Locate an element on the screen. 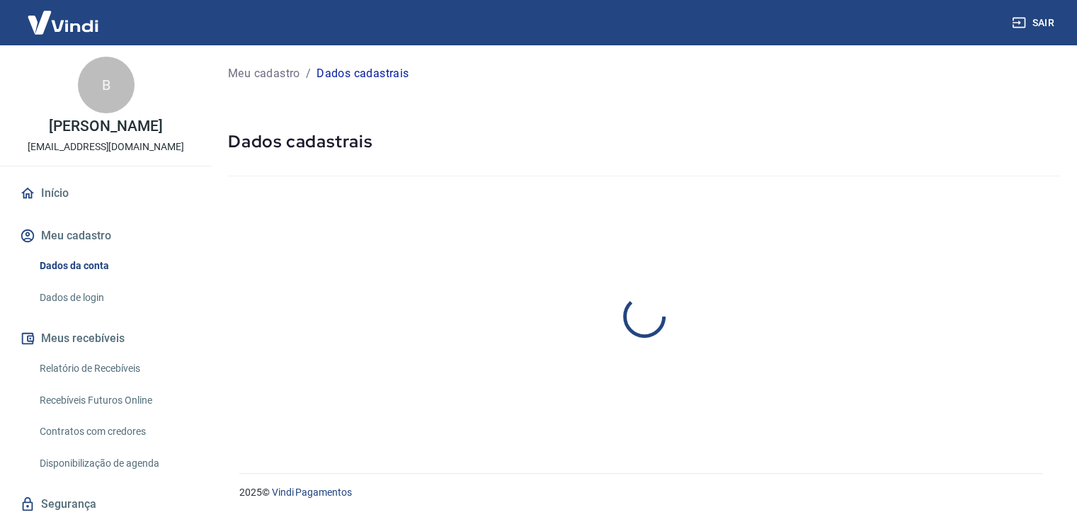  a: Recebíveis Futuros Online is located at coordinates (114, 400).